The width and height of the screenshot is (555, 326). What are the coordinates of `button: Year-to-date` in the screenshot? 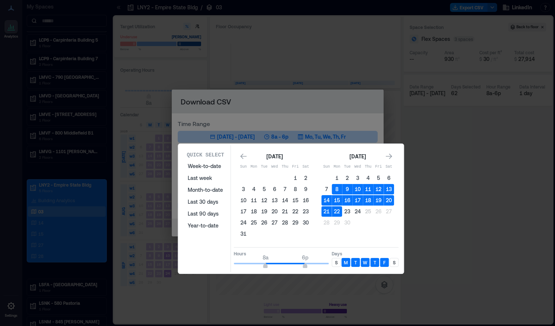 It's located at (205, 225).